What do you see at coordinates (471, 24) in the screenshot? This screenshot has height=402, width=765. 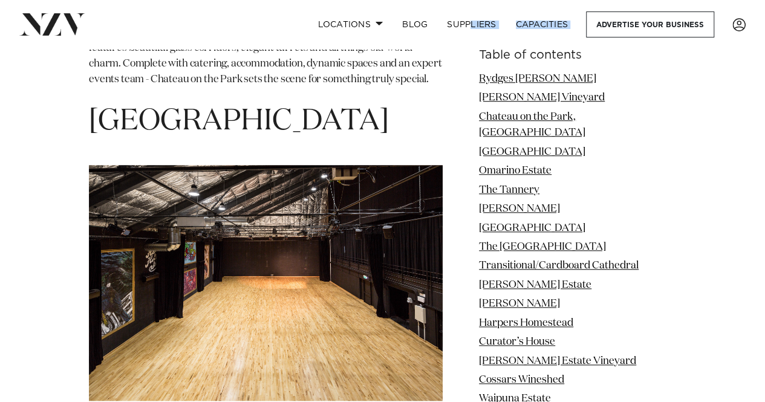 I see `a: SUPPLIERS` at bounding box center [471, 24].